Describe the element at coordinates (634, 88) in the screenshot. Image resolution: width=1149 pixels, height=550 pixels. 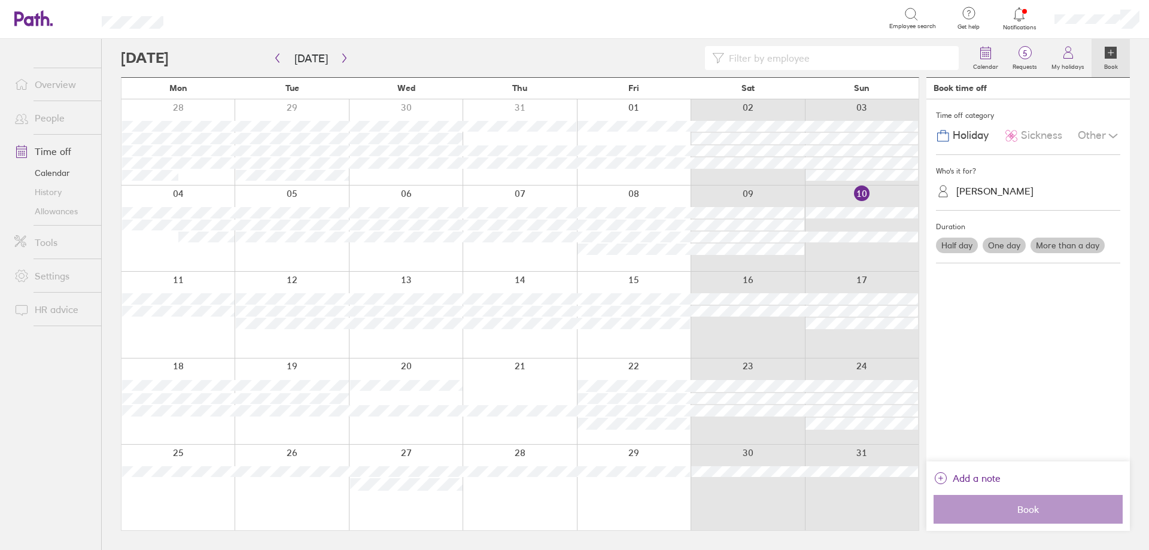
I see `span: Fri` at that location.